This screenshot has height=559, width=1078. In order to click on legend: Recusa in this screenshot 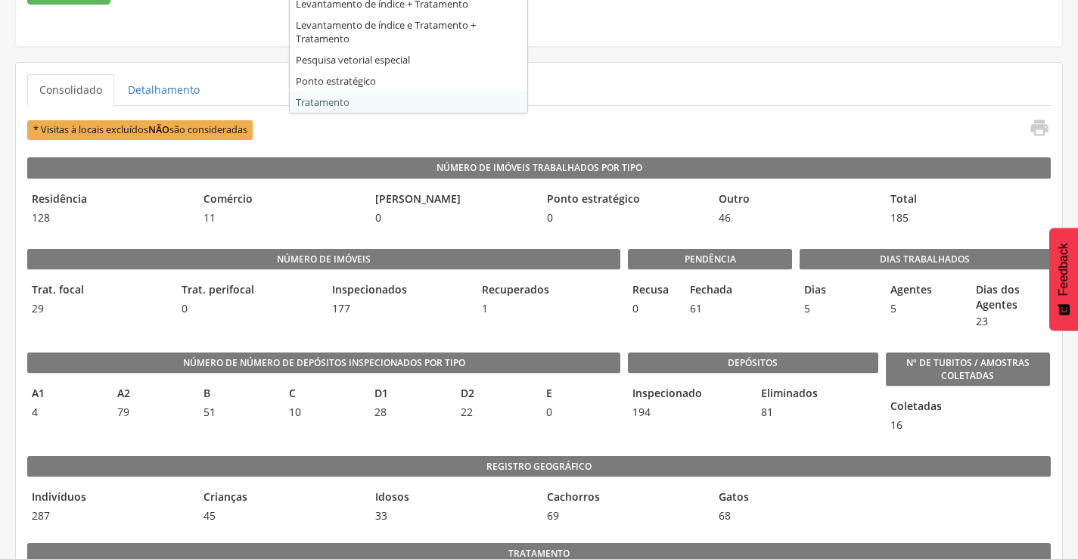, I will do `click(653, 291)`.